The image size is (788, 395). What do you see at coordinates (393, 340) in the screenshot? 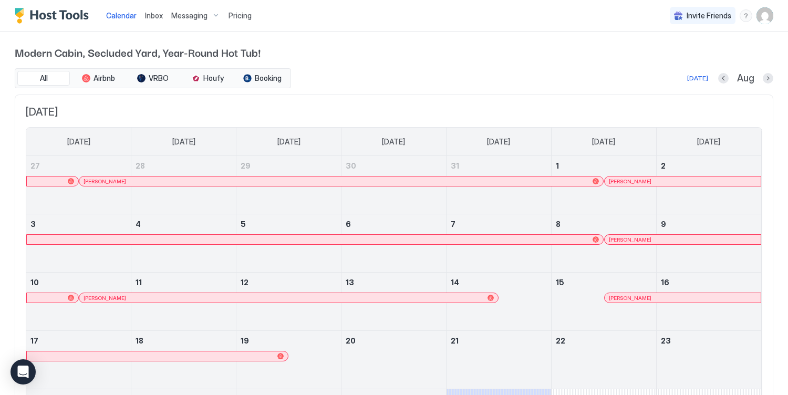
I see `a: August 20, 2025` at bounding box center [393, 340].